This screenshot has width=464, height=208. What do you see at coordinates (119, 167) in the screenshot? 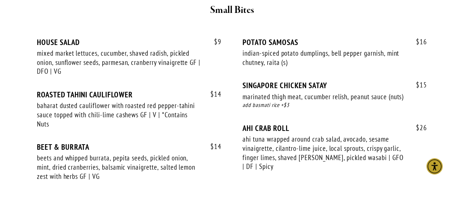
I see `div: beets and whipped burrata, pepita seeds, pickled onion, mint, dried cranberries, balsamic vinaigr...` at bounding box center [119, 167].